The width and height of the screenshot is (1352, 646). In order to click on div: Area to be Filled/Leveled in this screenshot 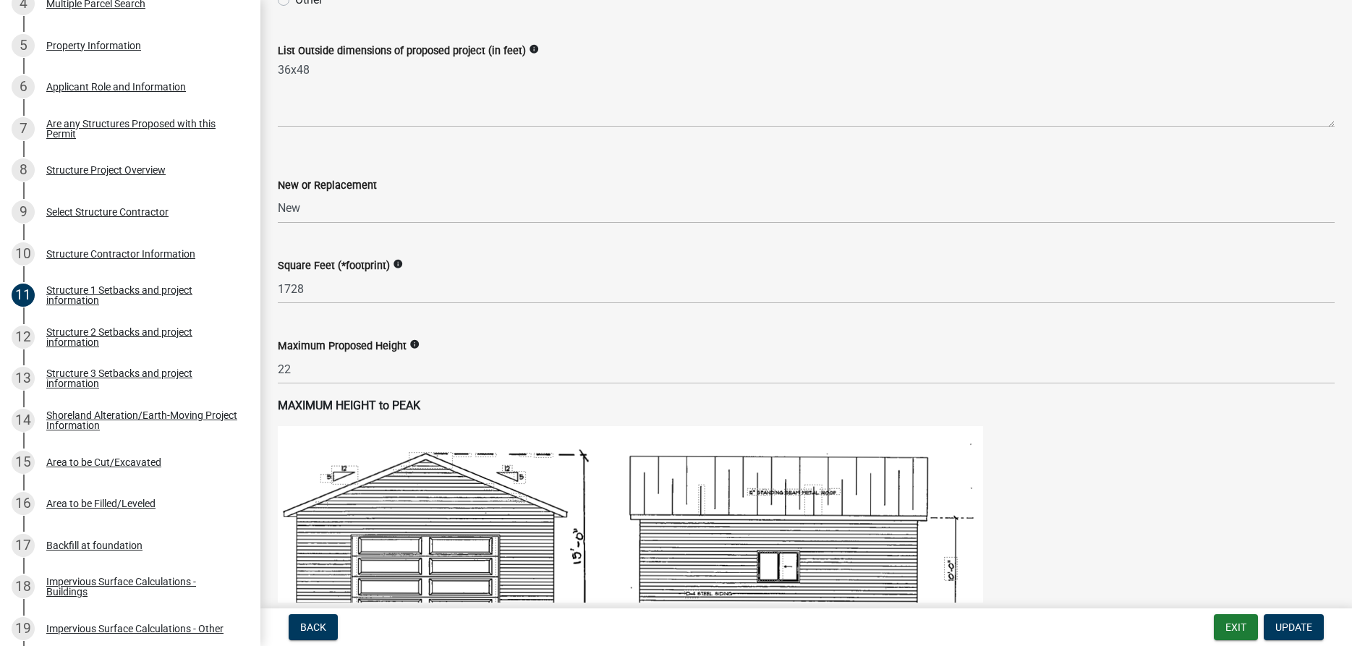, I will do `click(101, 504)`.